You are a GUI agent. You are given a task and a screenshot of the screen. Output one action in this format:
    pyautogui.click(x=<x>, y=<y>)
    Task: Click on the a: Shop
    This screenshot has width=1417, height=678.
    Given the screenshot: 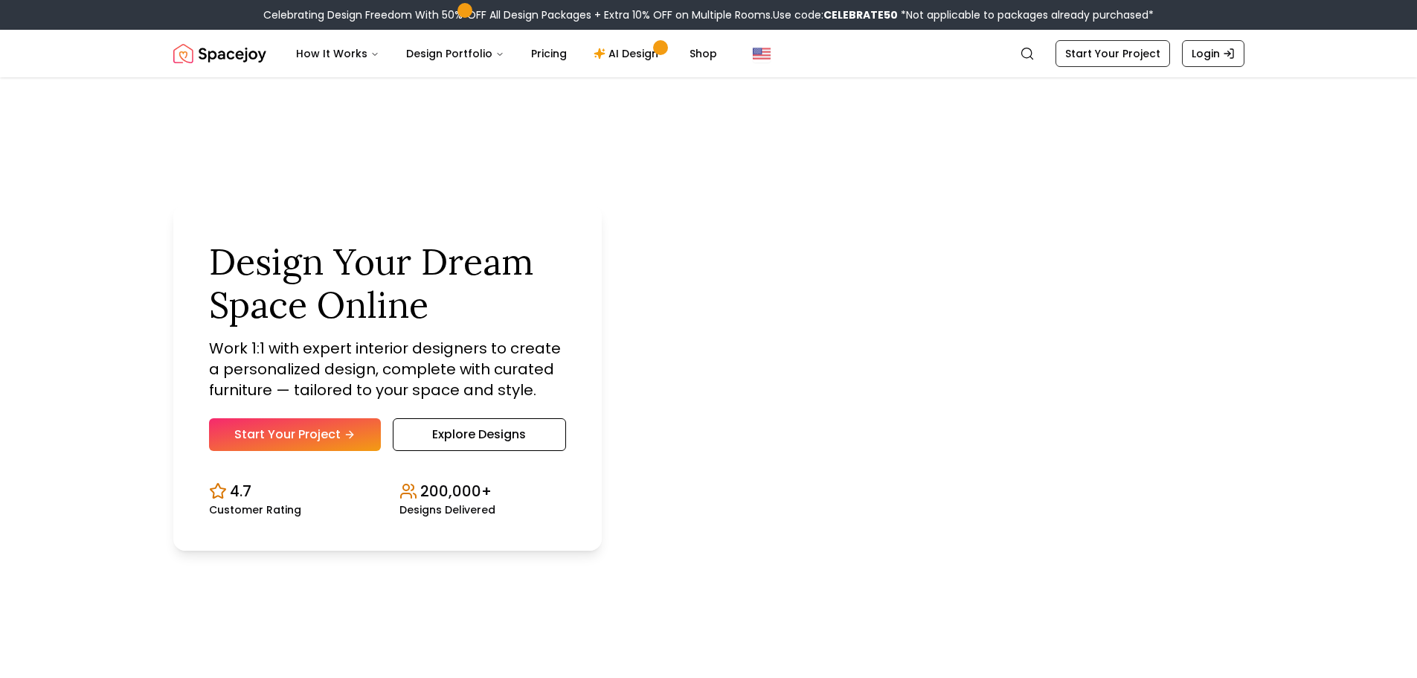 What is the action you would take?
    pyautogui.click(x=703, y=54)
    